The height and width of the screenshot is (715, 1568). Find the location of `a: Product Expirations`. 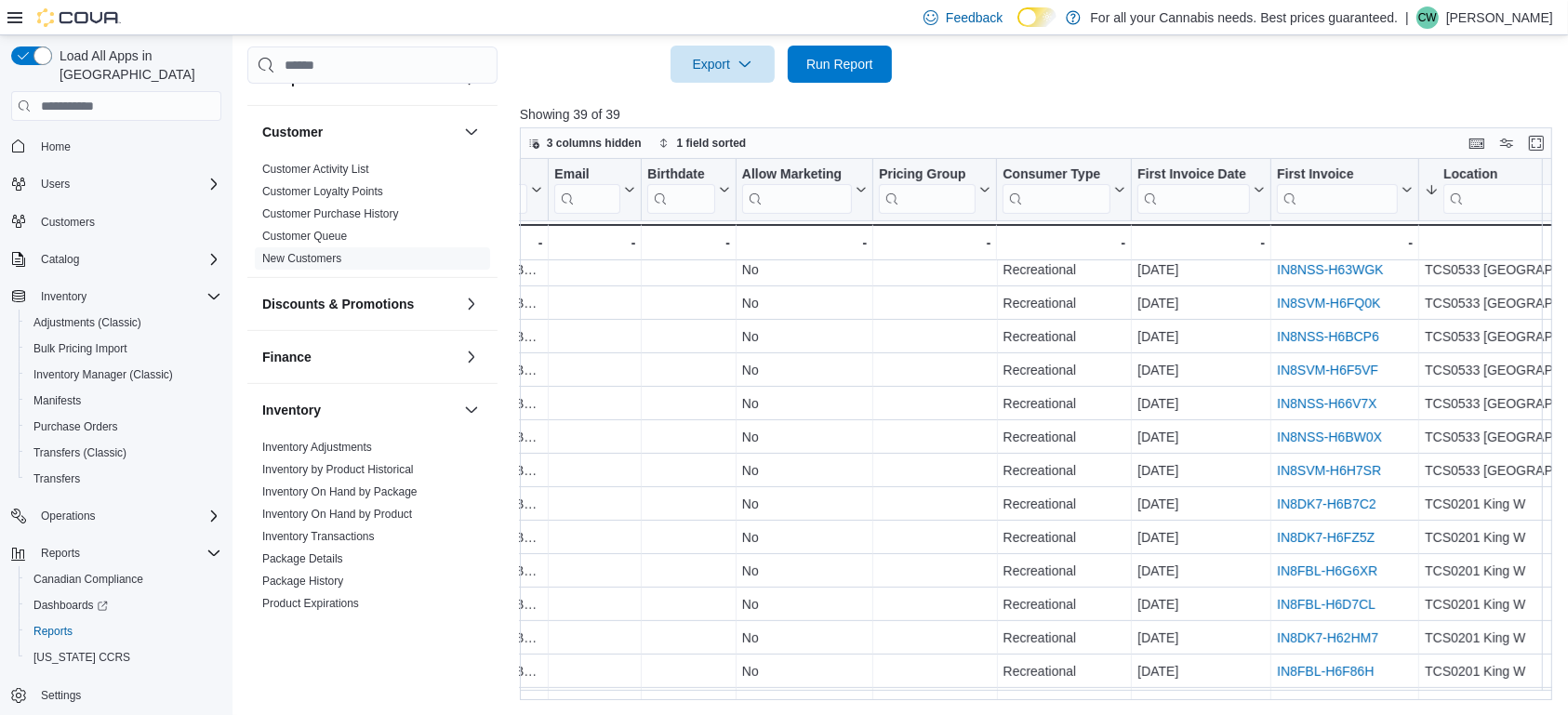

a: Product Expirations is located at coordinates (311, 604).